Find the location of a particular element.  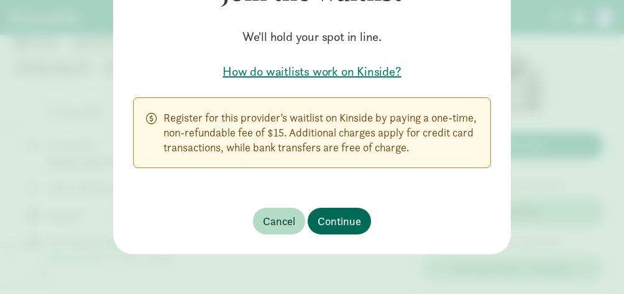

a: How do waitlists work on Kinside? is located at coordinates (312, 71).